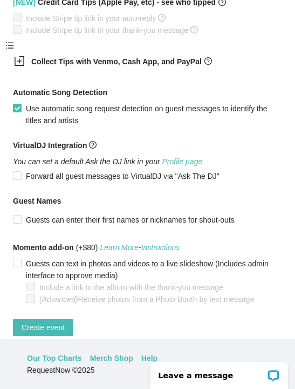  Describe the element at coordinates (131, 287) in the screenshot. I see `span: Include a link to the album with the thank-you message` at that location.